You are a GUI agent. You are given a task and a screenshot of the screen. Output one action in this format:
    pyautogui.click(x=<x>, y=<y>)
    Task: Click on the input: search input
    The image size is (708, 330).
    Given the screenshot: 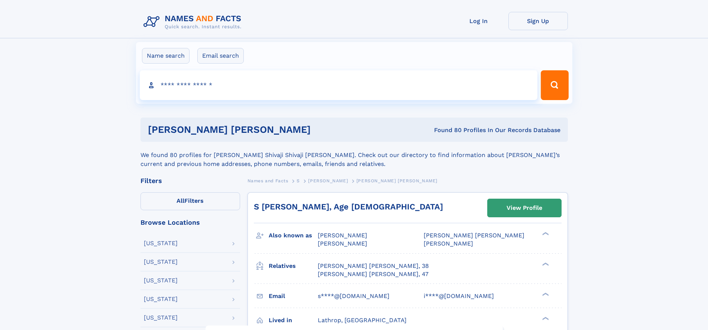 What is the action you would take?
    pyautogui.click(x=339, y=85)
    